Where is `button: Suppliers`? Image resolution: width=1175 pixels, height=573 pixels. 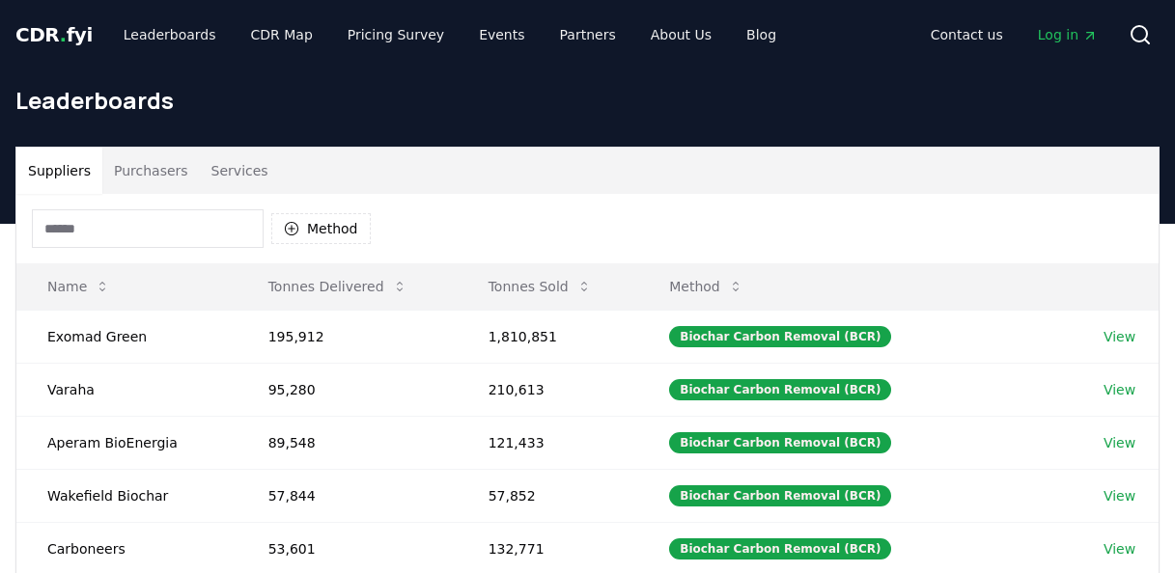
button: Suppliers is located at coordinates (59, 171).